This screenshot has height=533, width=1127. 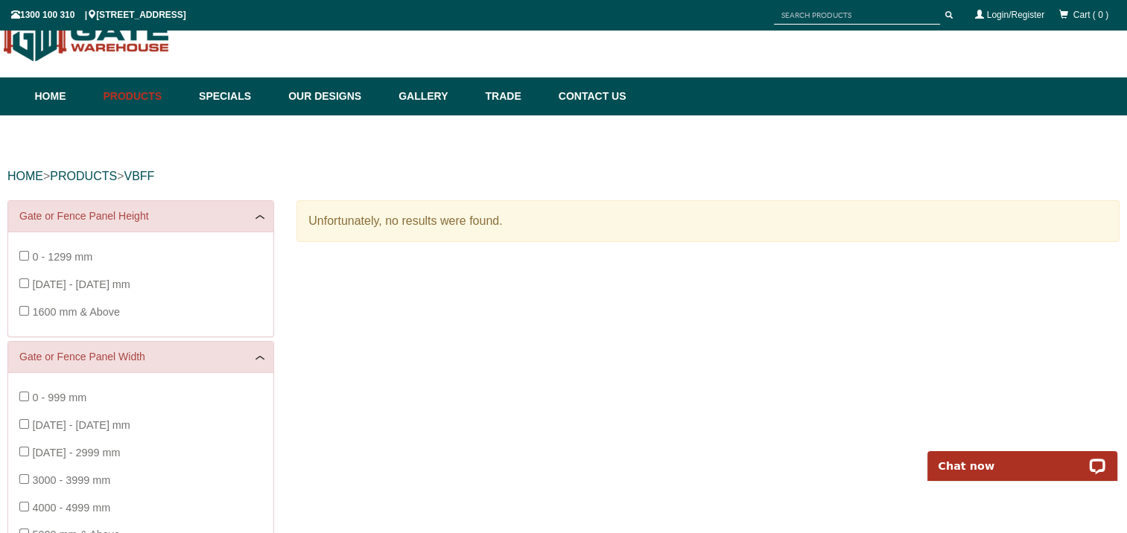 What do you see at coordinates (514, 96) in the screenshot?
I see `a: Trade` at bounding box center [514, 96].